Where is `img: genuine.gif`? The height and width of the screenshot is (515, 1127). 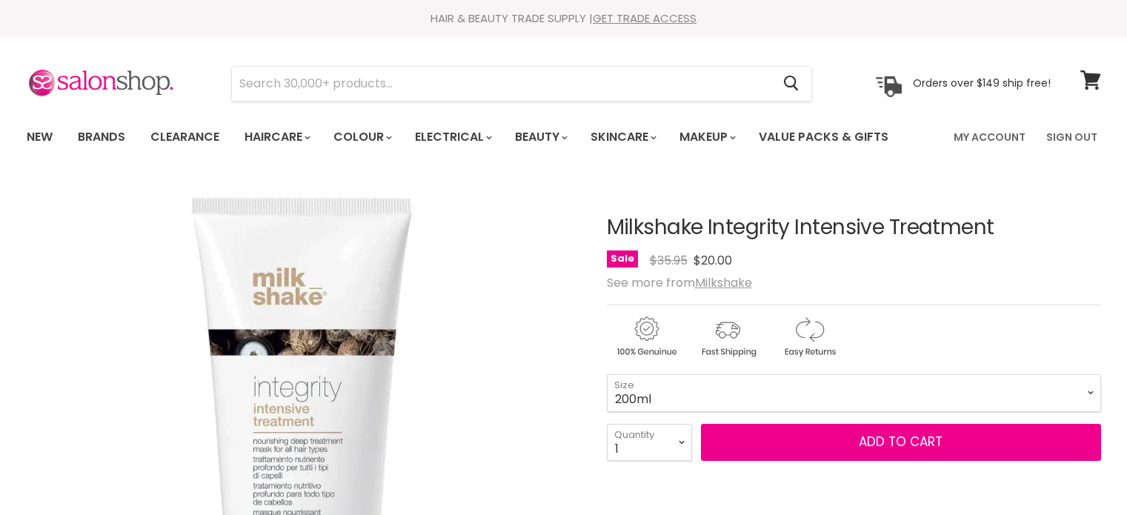 img: genuine.gif is located at coordinates (646, 336).